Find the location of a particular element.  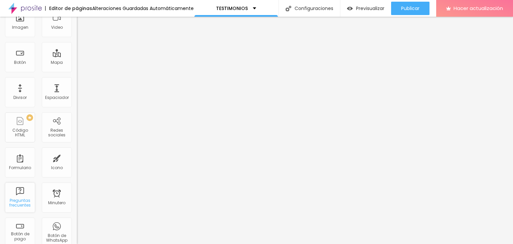

font: Publicar is located at coordinates (410, 8).